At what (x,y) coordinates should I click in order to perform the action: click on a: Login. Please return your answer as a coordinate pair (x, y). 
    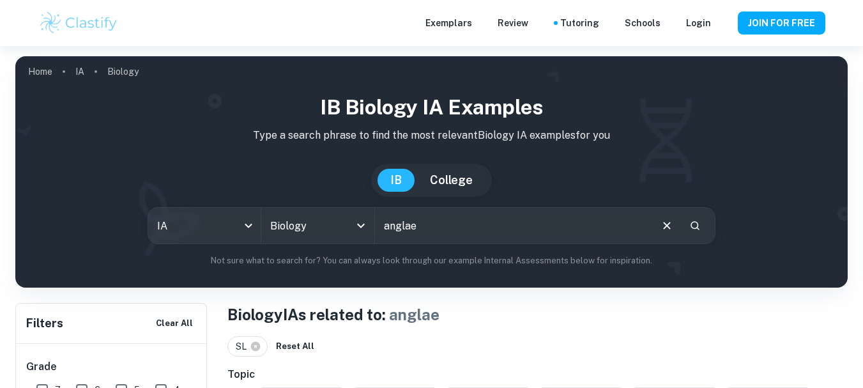
    Looking at the image, I should click on (699, 23).